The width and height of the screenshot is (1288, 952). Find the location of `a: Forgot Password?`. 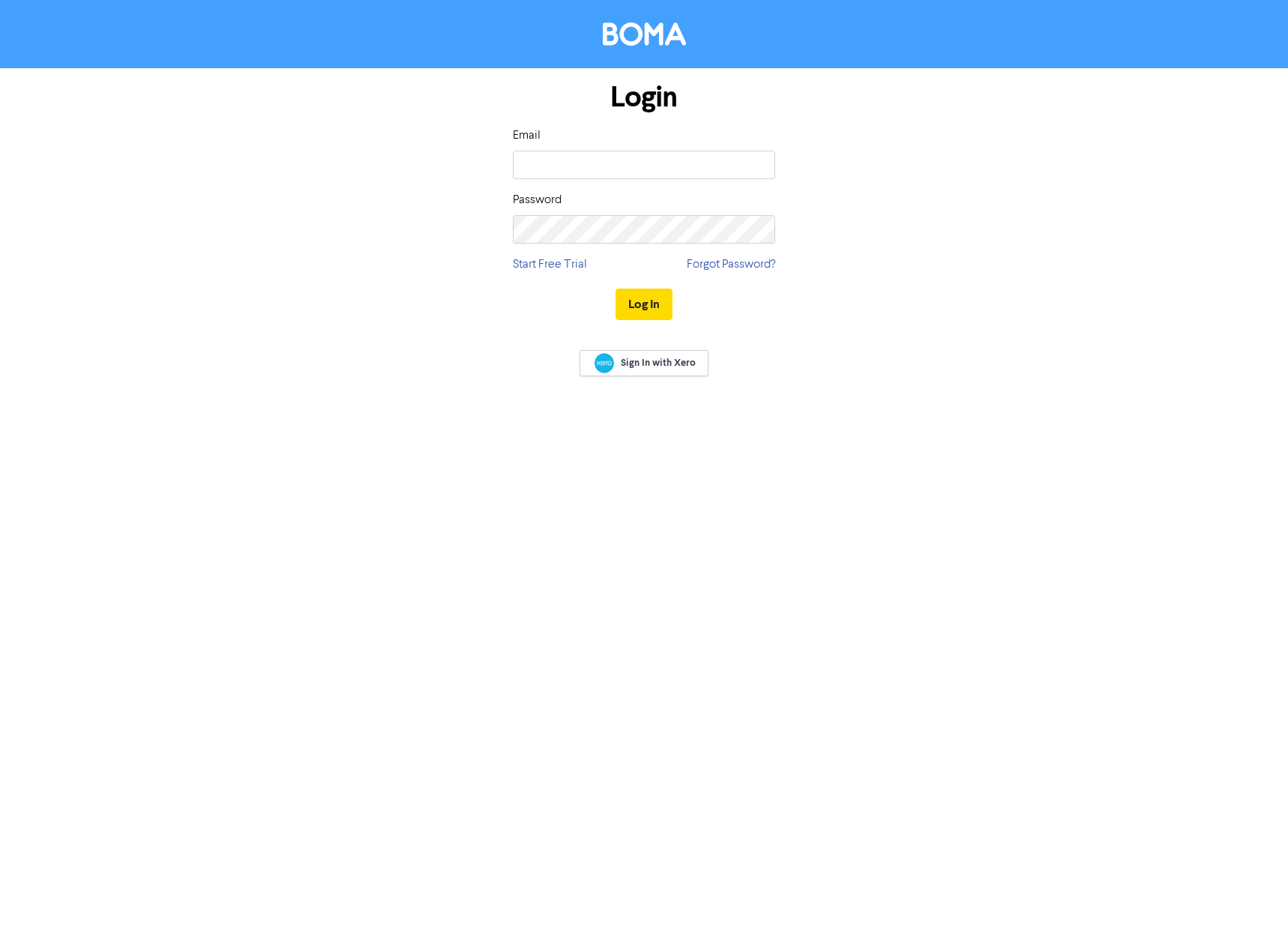

a: Forgot Password? is located at coordinates (731, 265).